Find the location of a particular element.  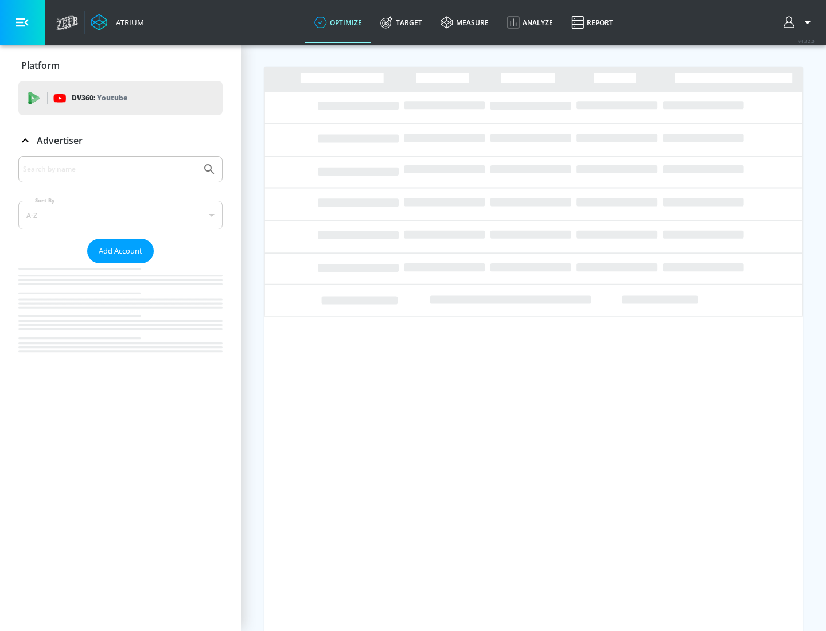

p: Youtube is located at coordinates (112, 97).